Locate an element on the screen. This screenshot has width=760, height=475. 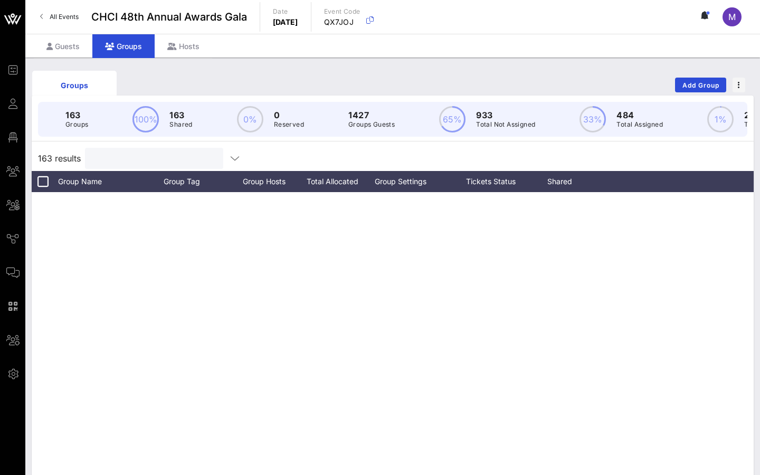
p: Date is located at coordinates (286, 12).